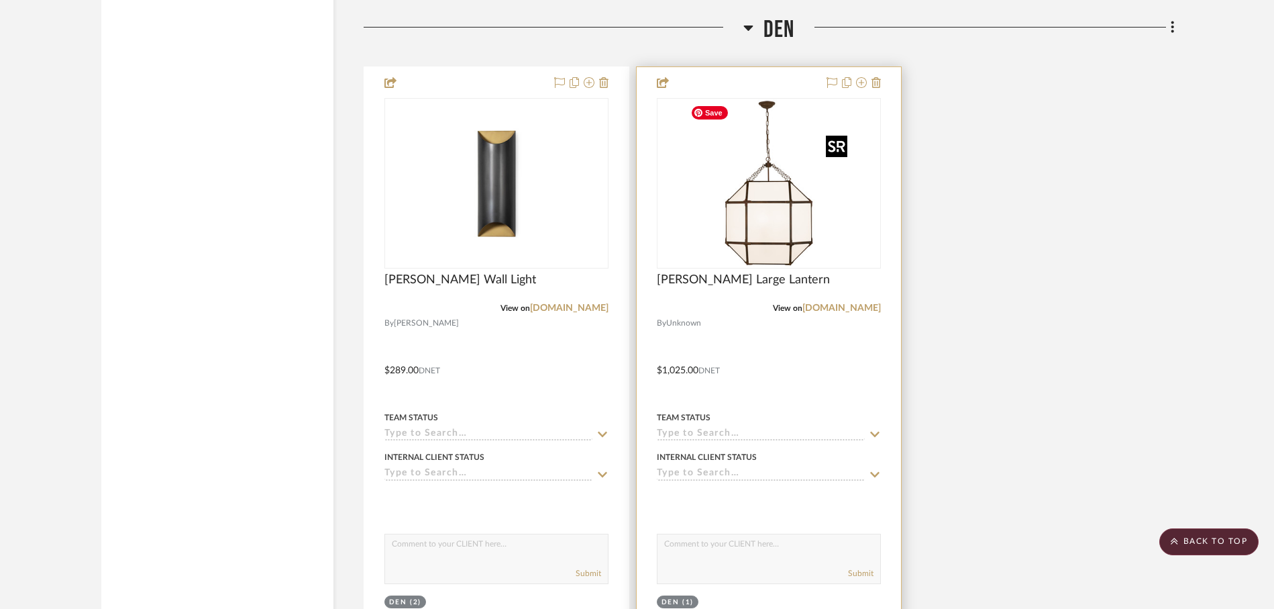 The width and height of the screenshot is (1274, 609). What do you see at coordinates (684, 323) in the screenshot?
I see `span: Unknown` at bounding box center [684, 323].